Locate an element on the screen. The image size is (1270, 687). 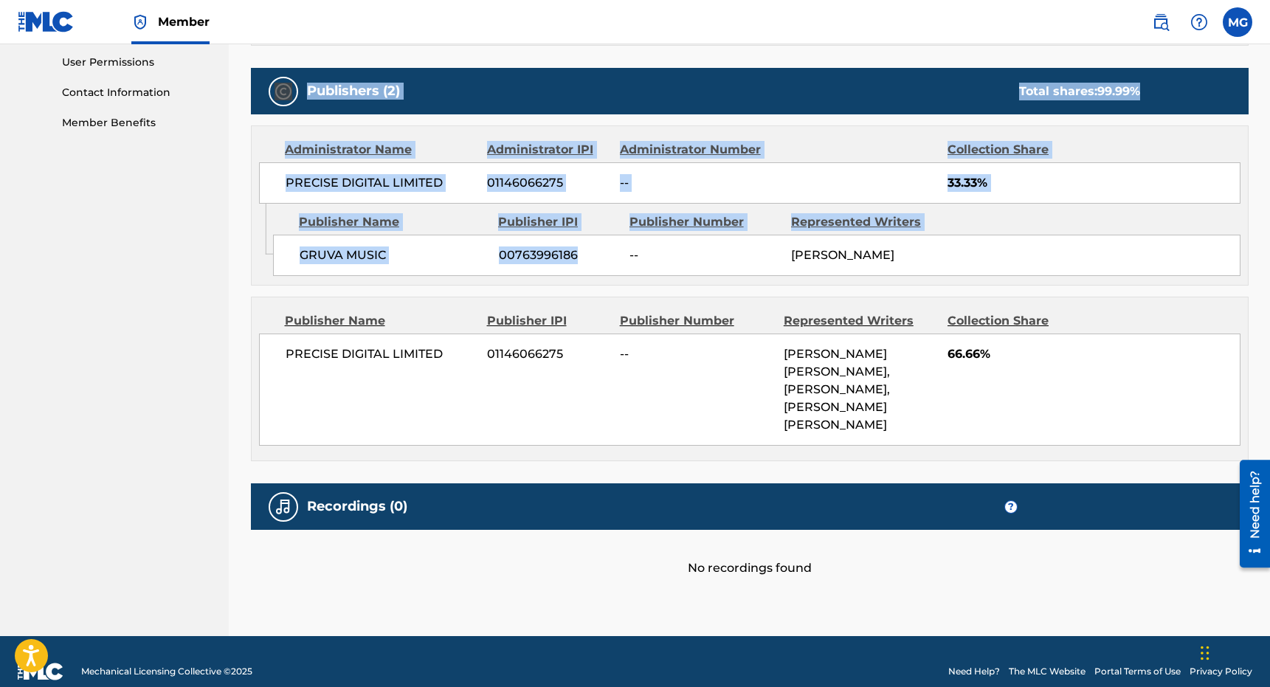
h5: Publishers (2) is located at coordinates (353, 91).